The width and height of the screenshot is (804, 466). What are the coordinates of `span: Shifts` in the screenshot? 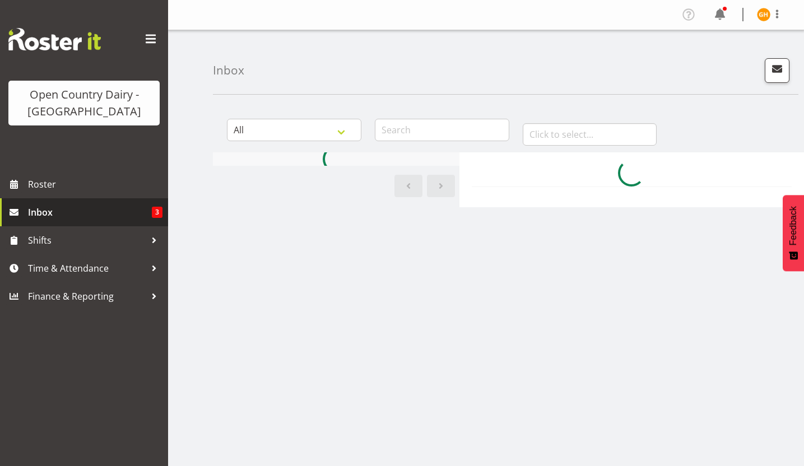 It's located at (87, 240).